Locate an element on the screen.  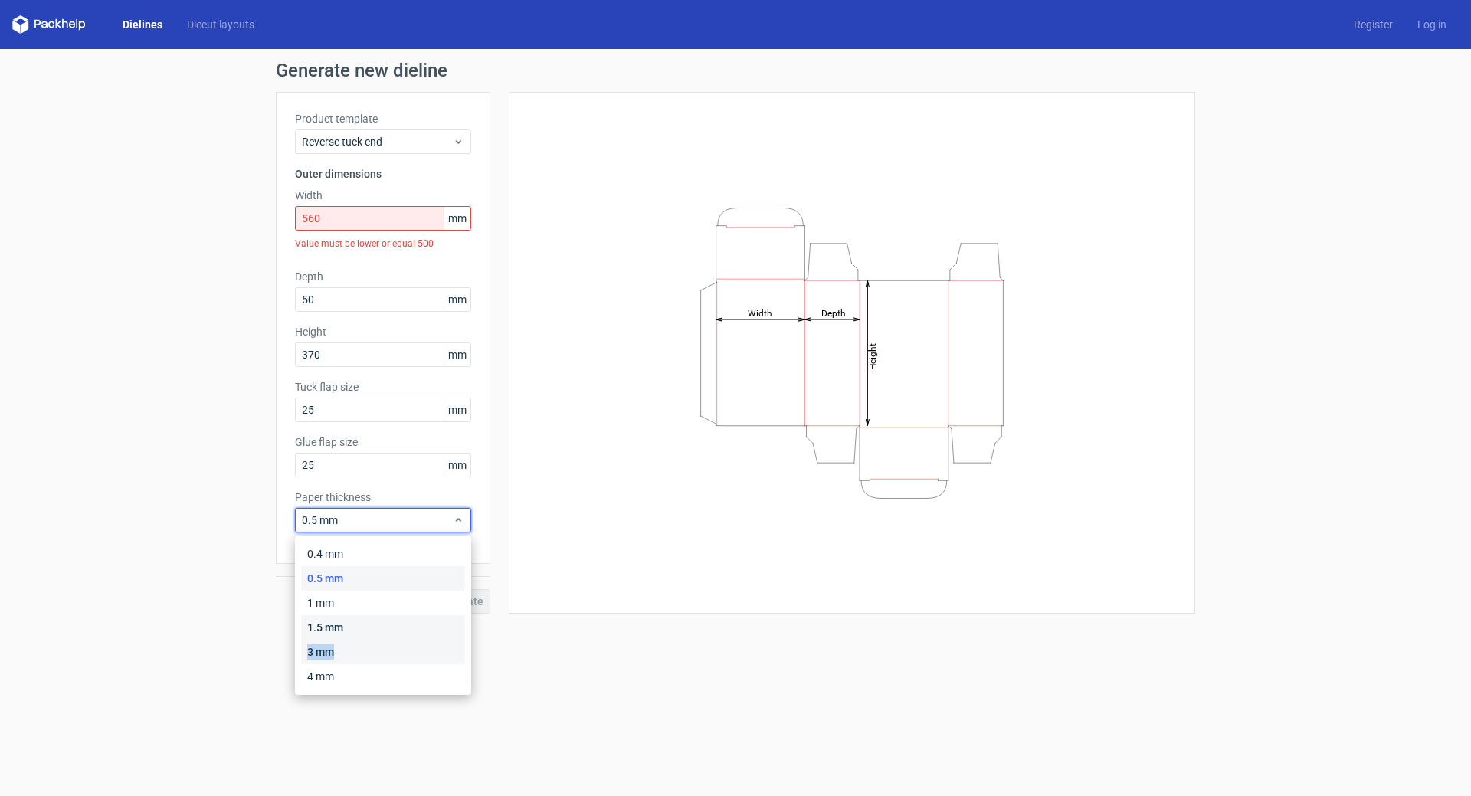
a: Log in is located at coordinates (1432, 25).